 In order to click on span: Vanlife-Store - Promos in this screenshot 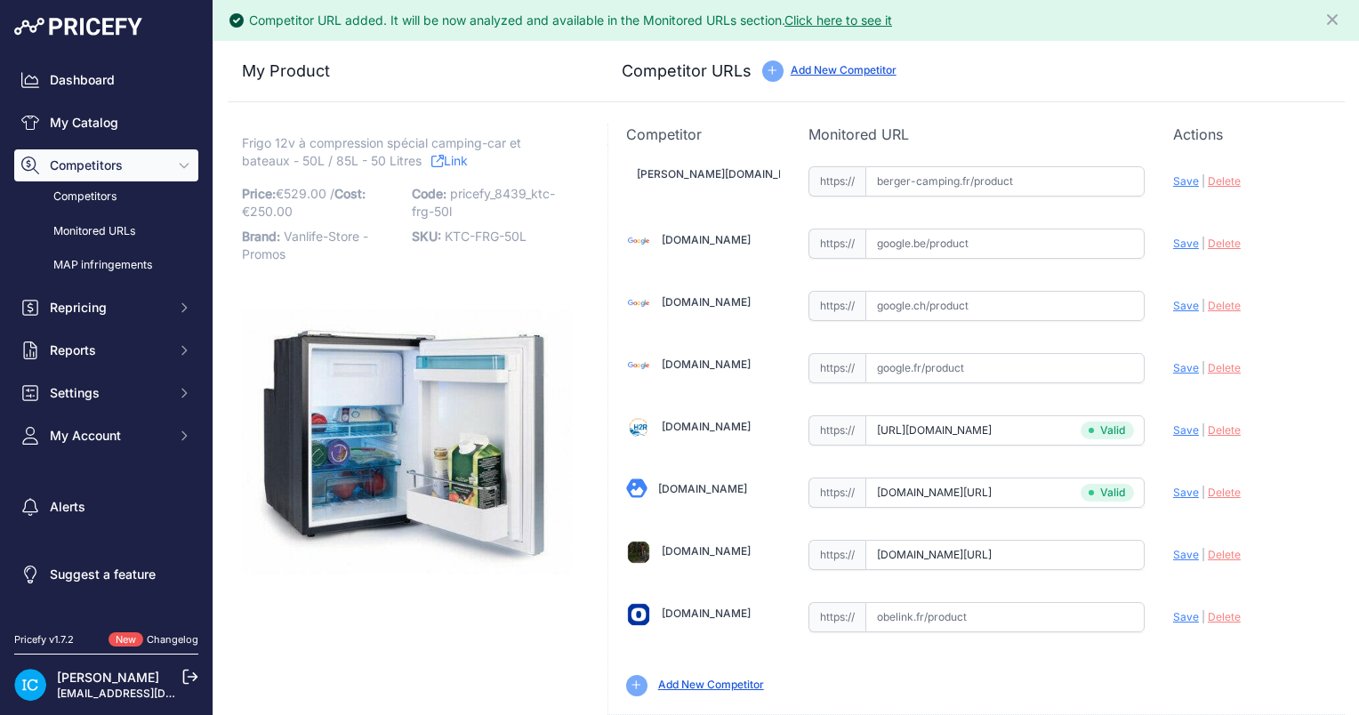, I will do `click(305, 245)`.